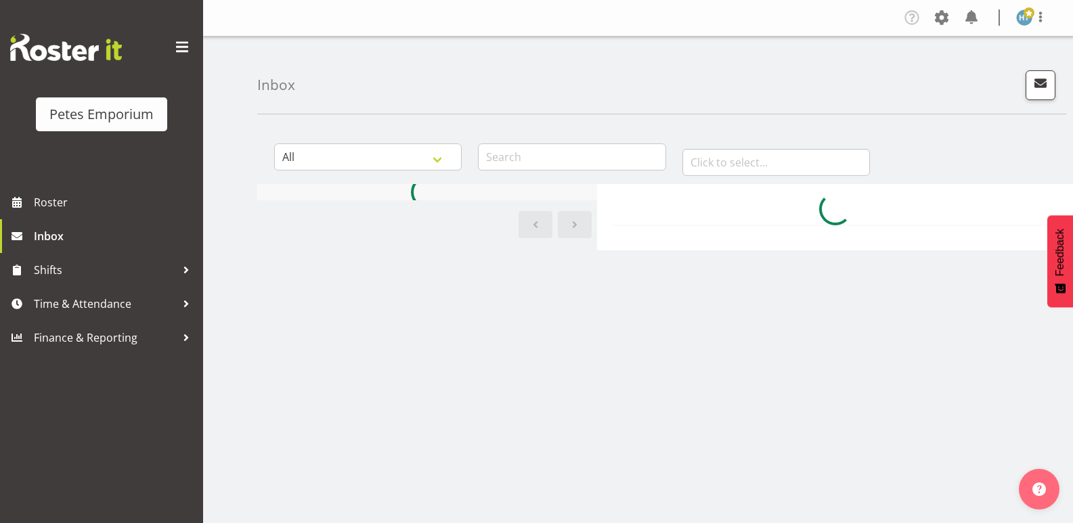 The height and width of the screenshot is (523, 1073). What do you see at coordinates (776, 162) in the screenshot?
I see `input: Click to select...` at bounding box center [776, 162].